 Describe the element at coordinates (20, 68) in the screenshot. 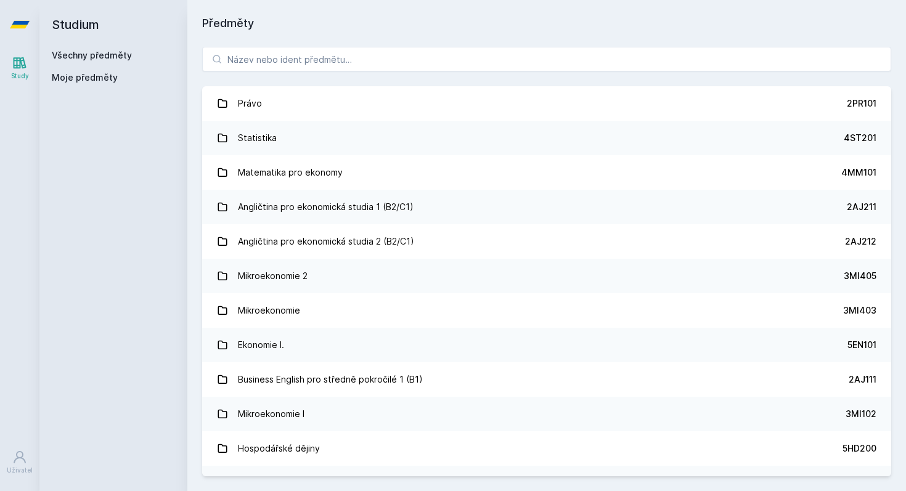

I see `a: Study` at that location.